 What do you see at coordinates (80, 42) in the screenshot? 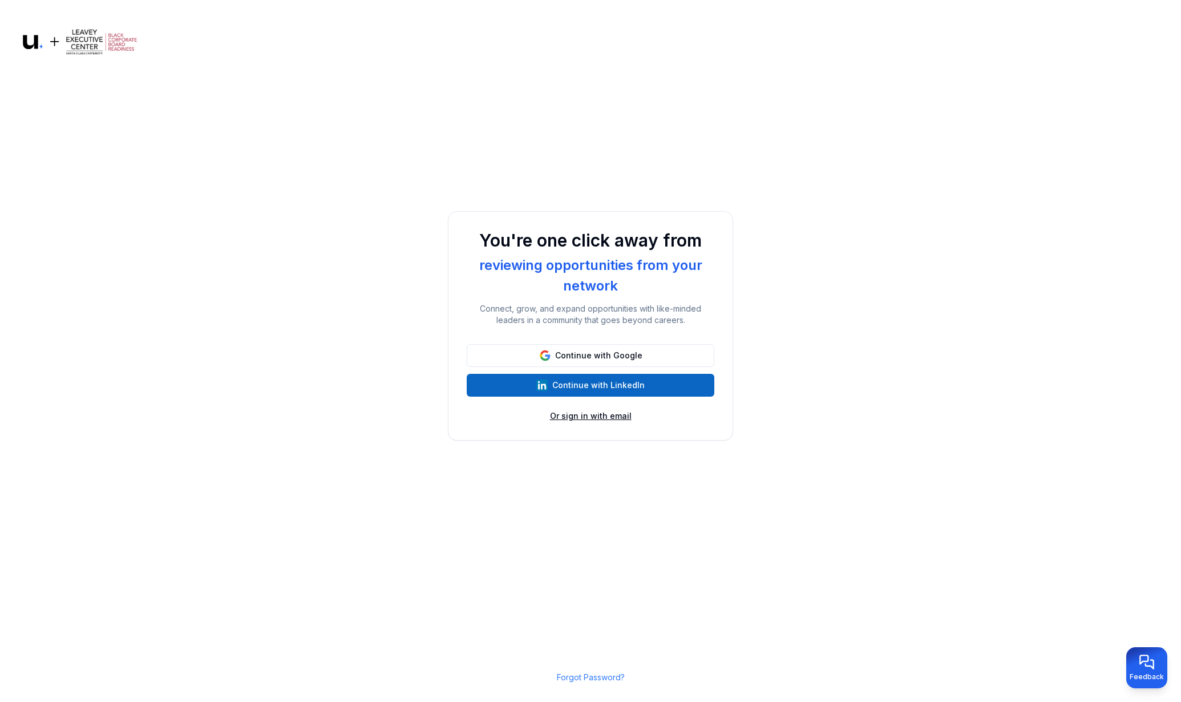
I see `img: Logo` at bounding box center [80, 42].